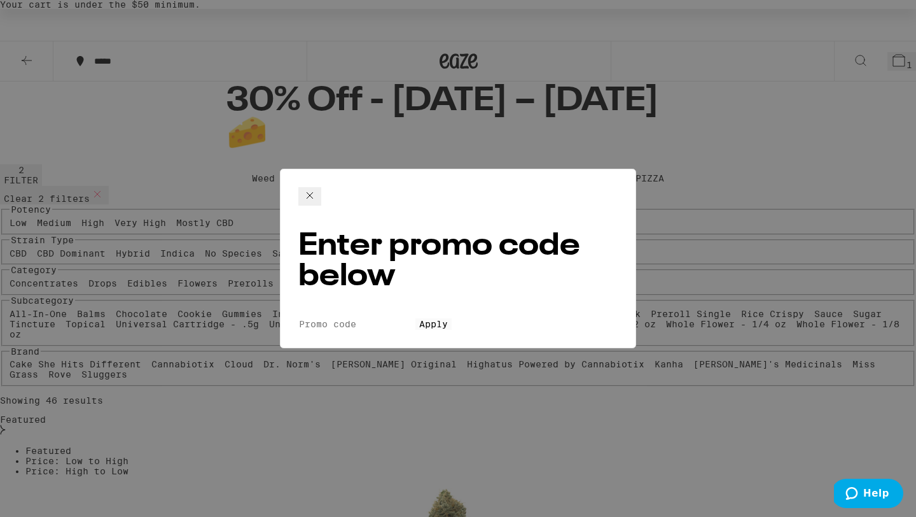 Image resolution: width=916 pixels, height=517 pixels. What do you see at coordinates (433, 324) in the screenshot?
I see `span: Apply` at bounding box center [433, 324].